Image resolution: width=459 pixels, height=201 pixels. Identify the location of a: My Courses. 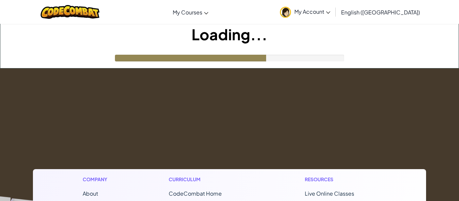
(191, 12).